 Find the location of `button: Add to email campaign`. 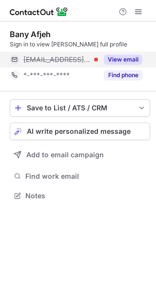

button: Add to email campaign is located at coordinates (80, 155).